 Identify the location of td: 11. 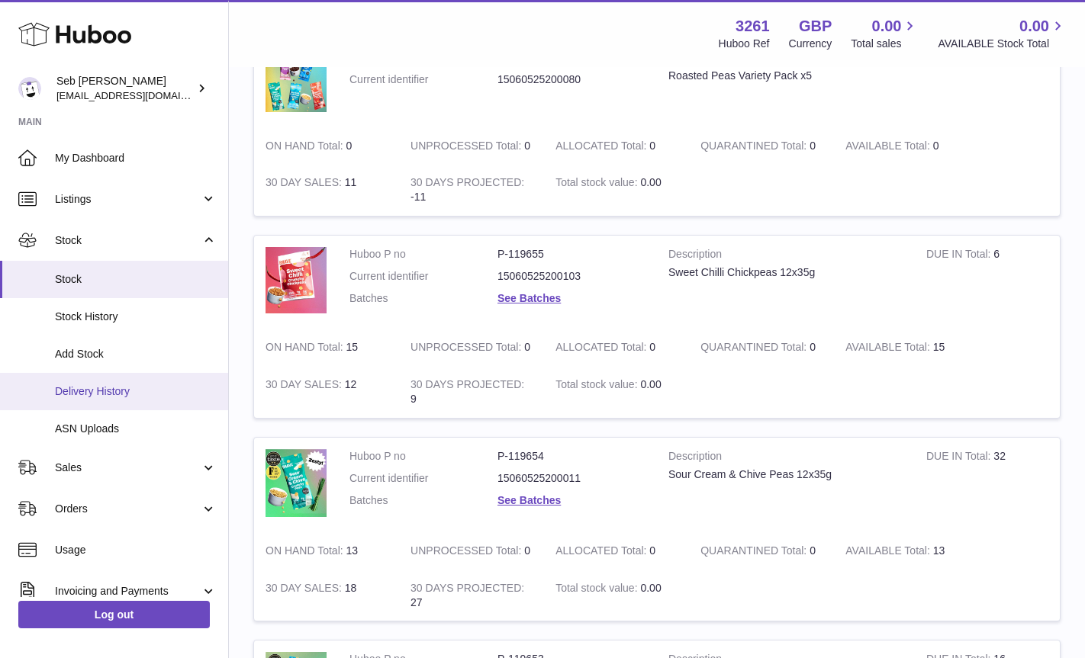
(326, 190).